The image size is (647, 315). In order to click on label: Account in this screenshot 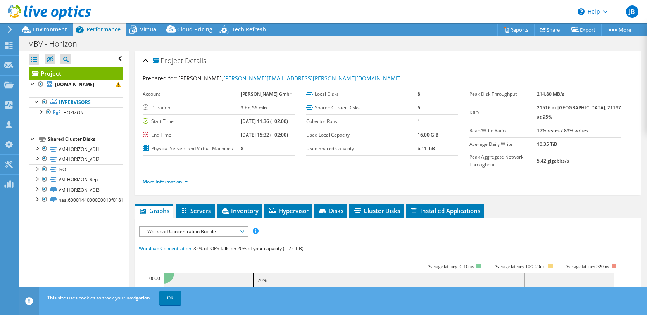, I will do `click(191, 94)`.